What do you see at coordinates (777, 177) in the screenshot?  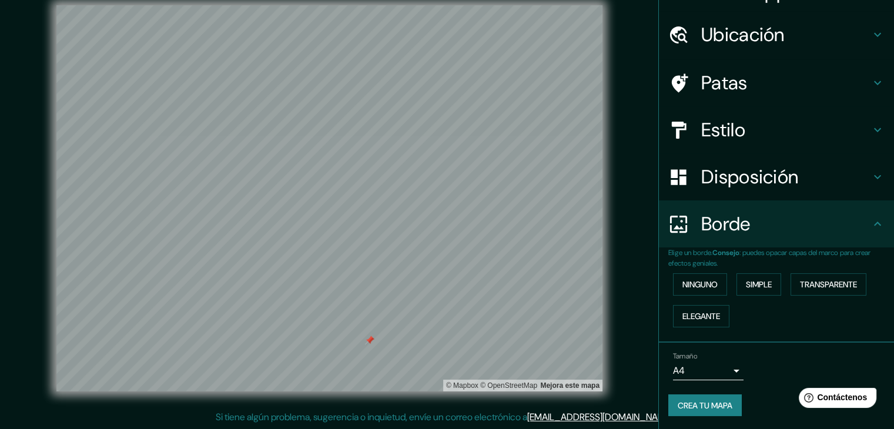 I see `div: Disposición` at bounding box center [777, 177].